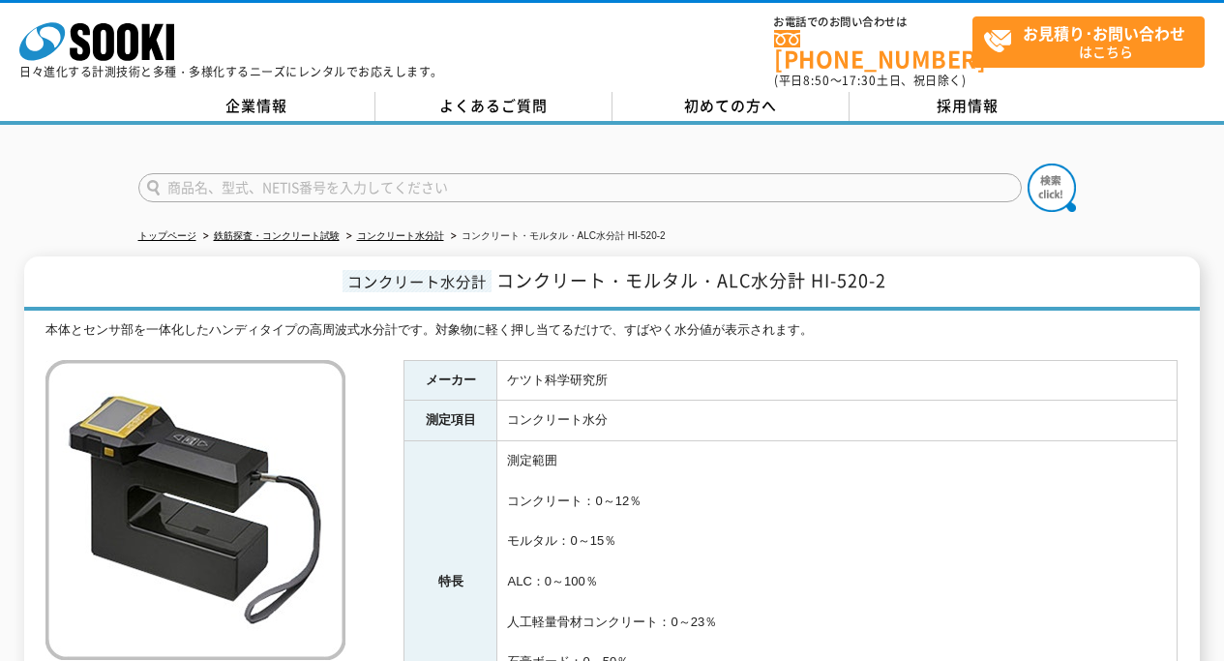  Describe the element at coordinates (817, 80) in the screenshot. I see `span: 8:50` at that location.